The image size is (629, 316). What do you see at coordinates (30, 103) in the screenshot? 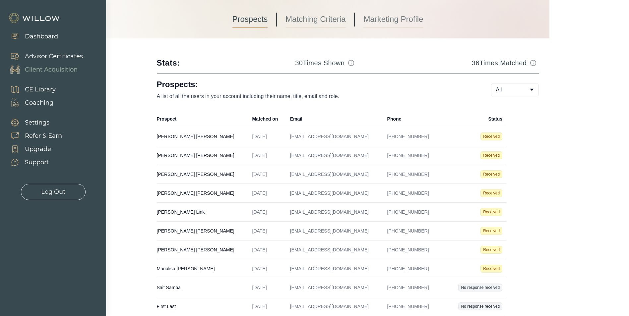
I see `a: Coaching` at bounding box center [30, 103].